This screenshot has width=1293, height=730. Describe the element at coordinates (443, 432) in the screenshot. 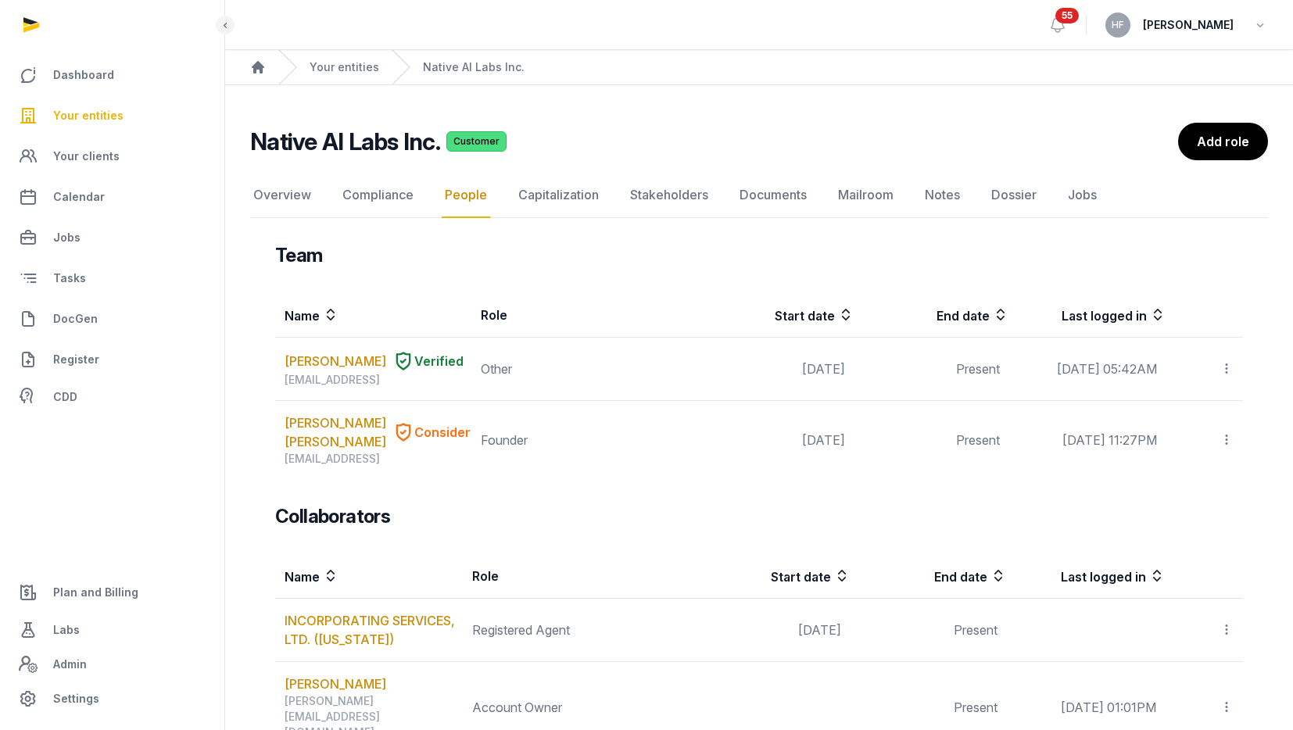

I see `span: Consider` at that location.